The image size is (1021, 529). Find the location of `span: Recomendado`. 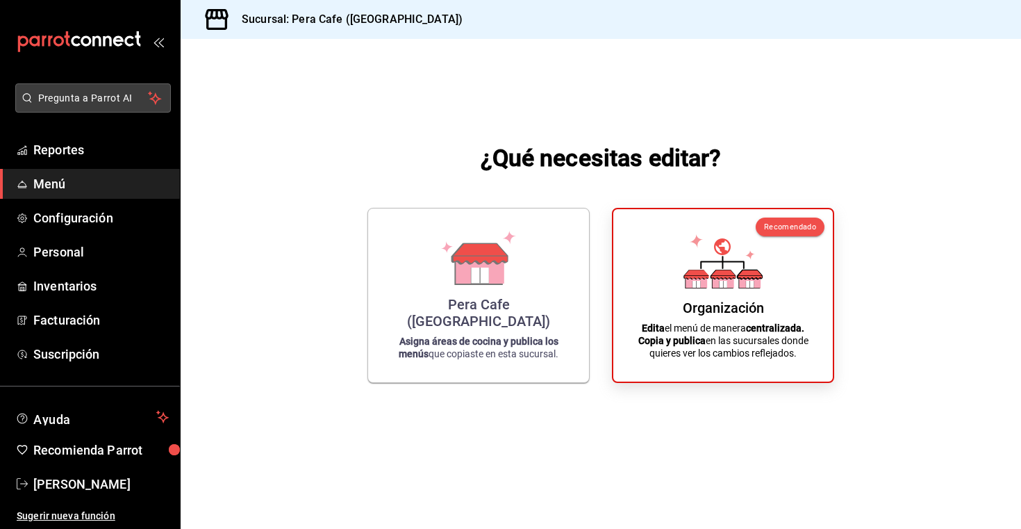

span: Recomendado is located at coordinates (790, 226).